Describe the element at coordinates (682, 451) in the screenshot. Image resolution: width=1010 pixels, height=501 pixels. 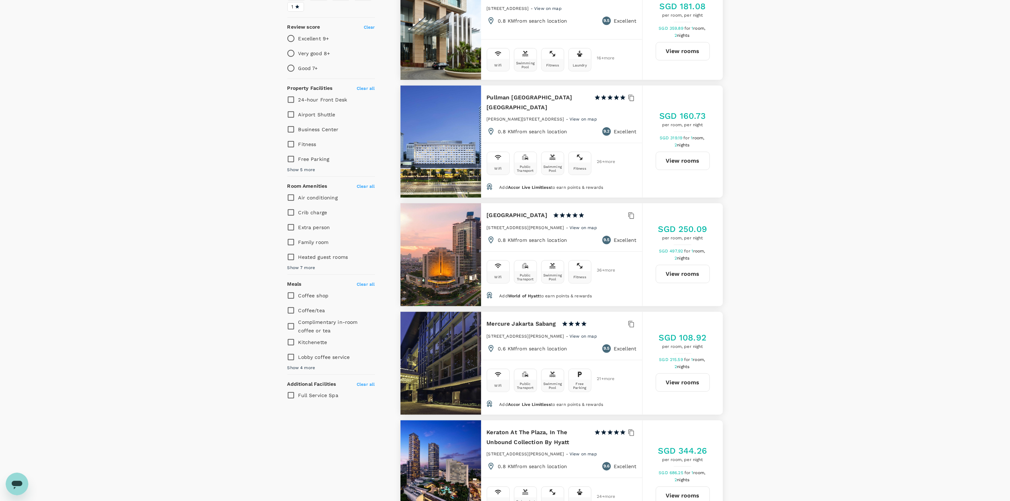
I see `h5: SGD 344.26` at that location.